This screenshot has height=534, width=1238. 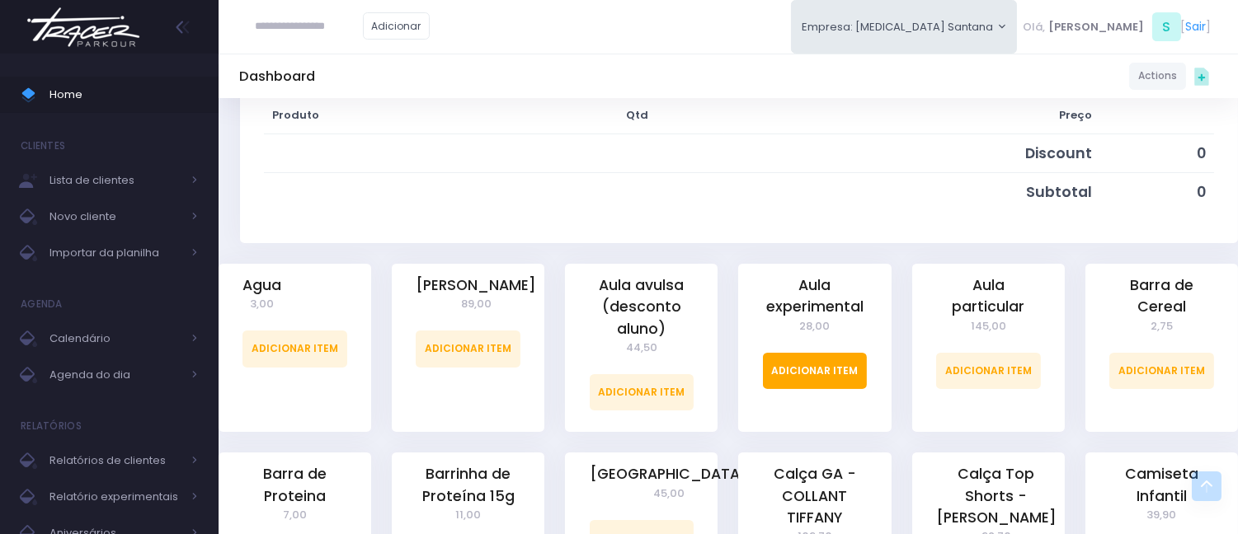 What do you see at coordinates (636, 115) in the screenshot?
I see `th: Qtd` at bounding box center [636, 115].